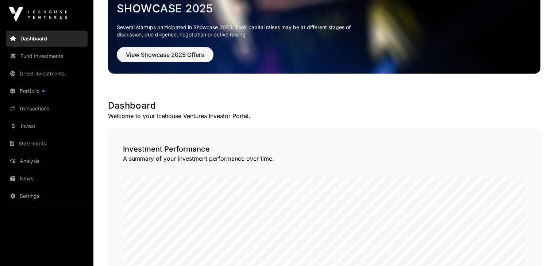  What do you see at coordinates (47, 56) in the screenshot?
I see `a: Fund Investments` at bounding box center [47, 56].